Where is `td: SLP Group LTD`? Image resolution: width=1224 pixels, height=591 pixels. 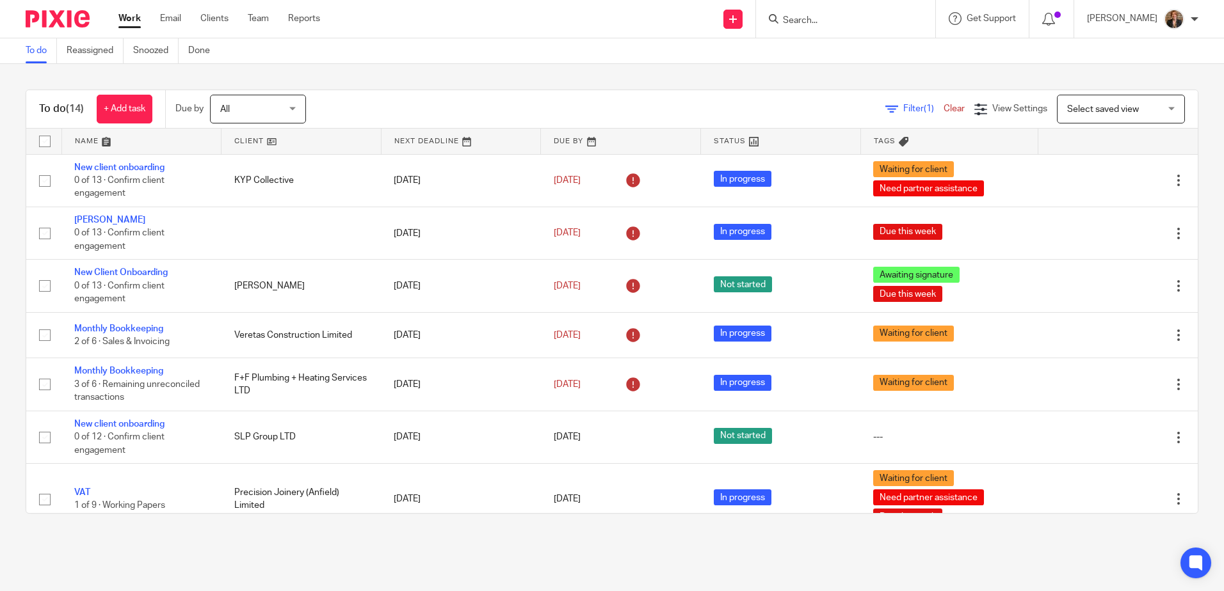
td: SLP Group LTD is located at coordinates (301, 437).